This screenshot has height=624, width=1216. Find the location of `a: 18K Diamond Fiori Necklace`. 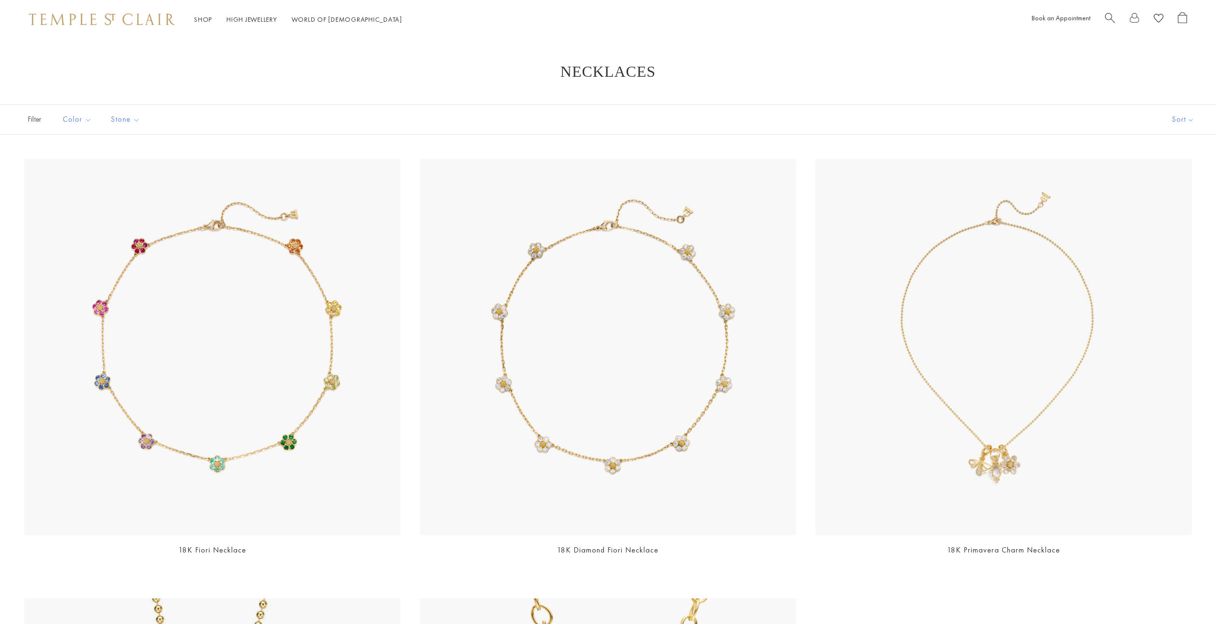

a: 18K Diamond Fiori Necklace is located at coordinates (608, 549).